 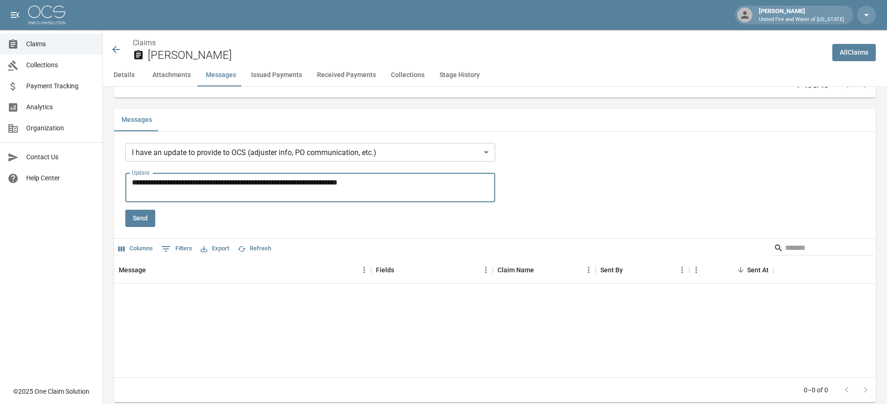 I want to click on button: Stage History, so click(x=459, y=75).